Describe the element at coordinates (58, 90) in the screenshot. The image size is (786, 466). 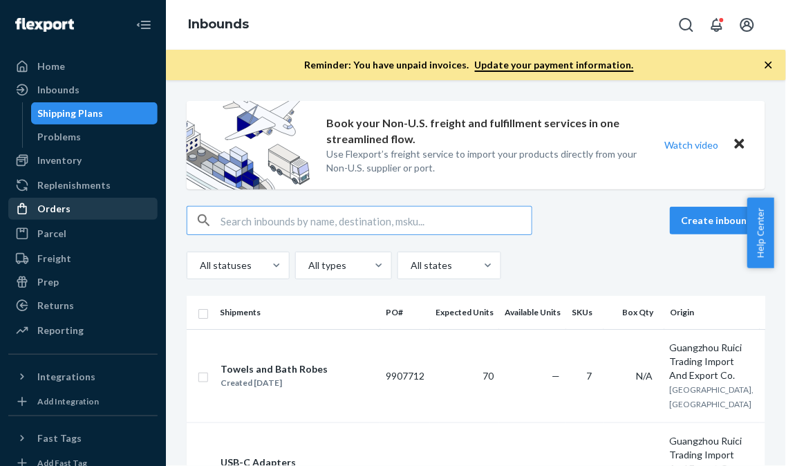
I see `div: Inbounds` at that location.